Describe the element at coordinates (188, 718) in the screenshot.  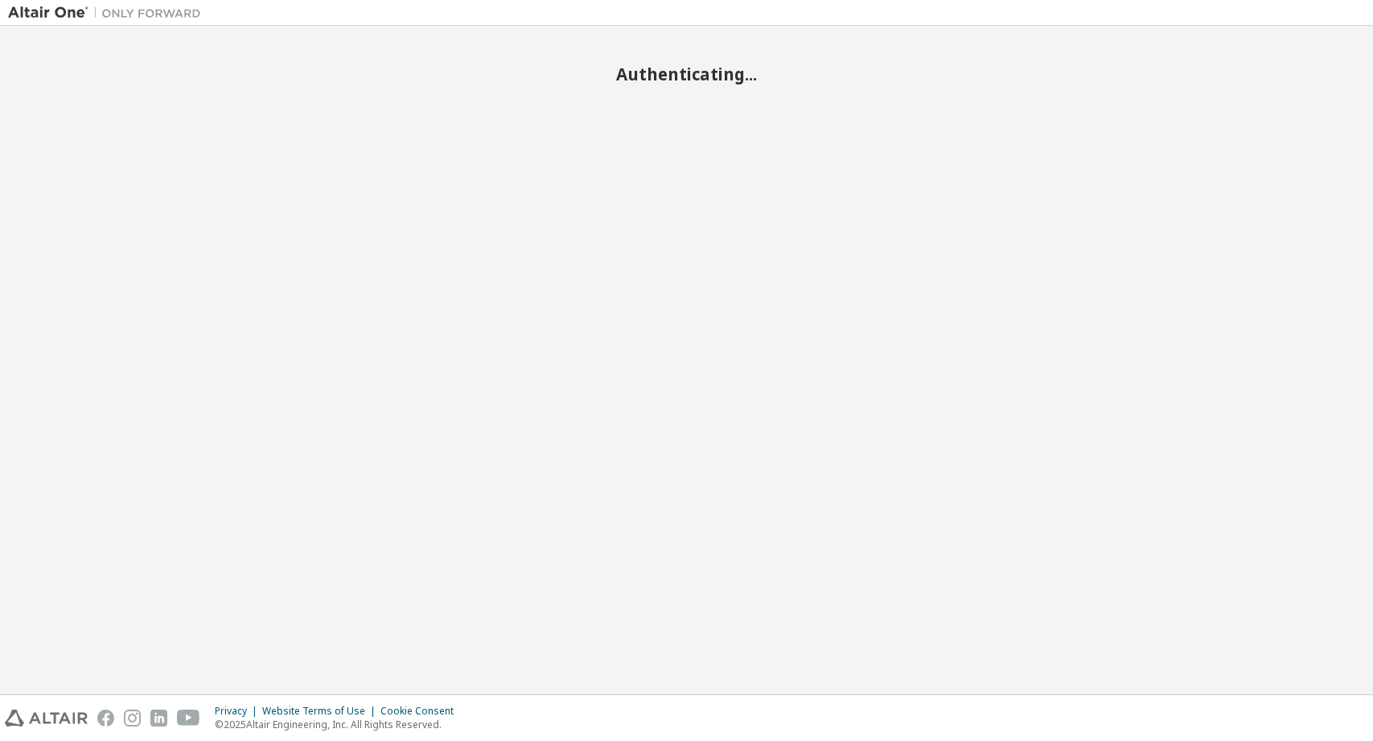
I see `img: youtube.svg` at that location.